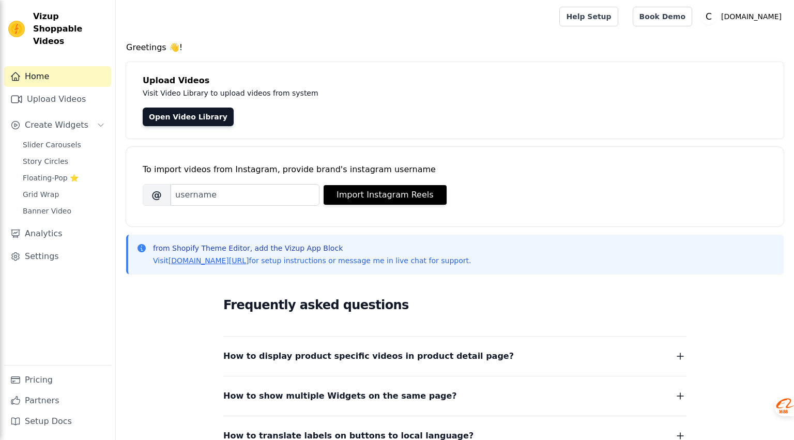 The height and width of the screenshot is (440, 794). I want to click on a: Grid Wrap, so click(64, 194).